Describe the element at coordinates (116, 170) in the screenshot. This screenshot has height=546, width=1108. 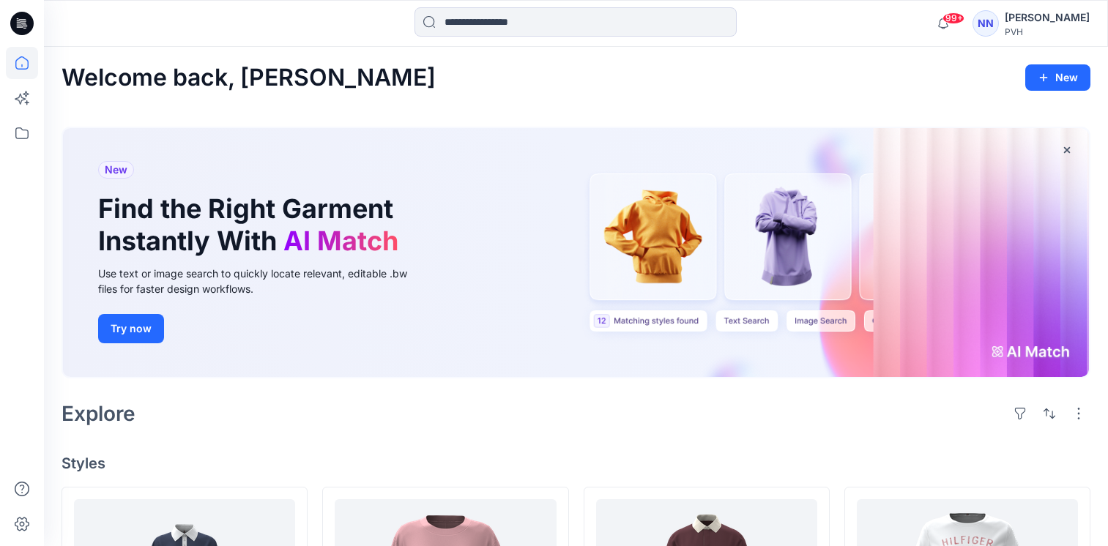
I see `span: New` at that location.